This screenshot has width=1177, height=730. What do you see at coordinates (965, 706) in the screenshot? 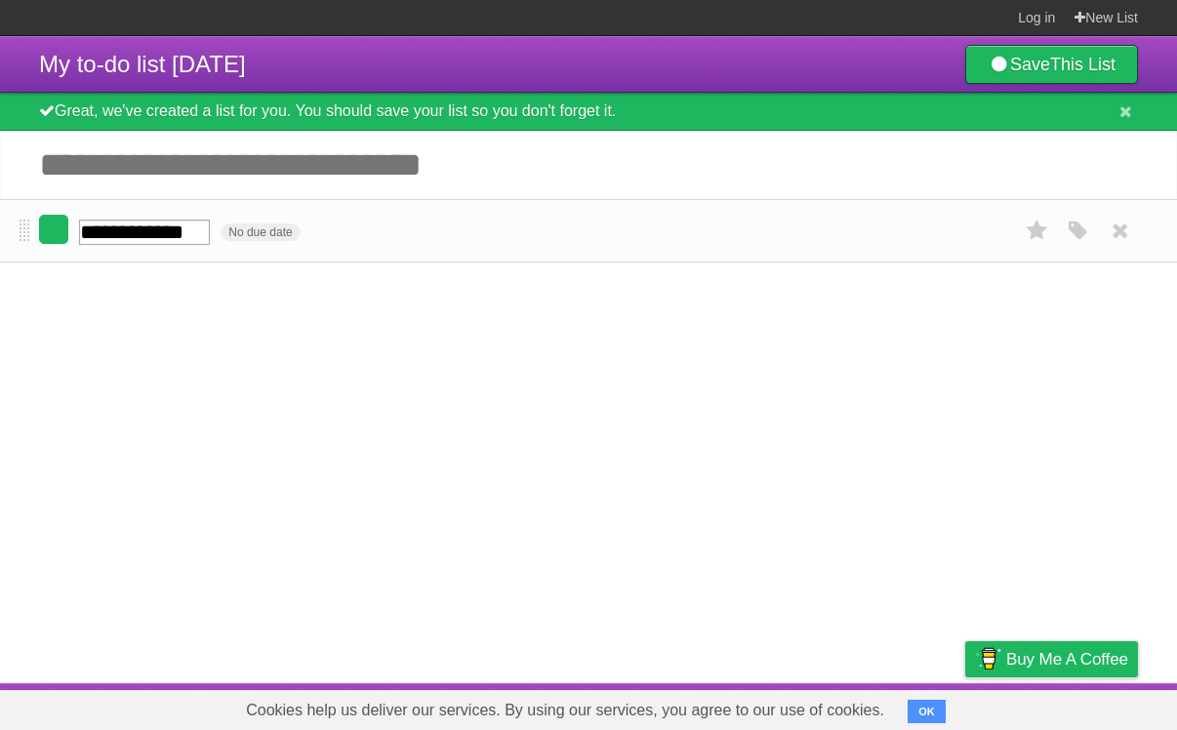
I see `a: Privacy` at bounding box center [965, 706].